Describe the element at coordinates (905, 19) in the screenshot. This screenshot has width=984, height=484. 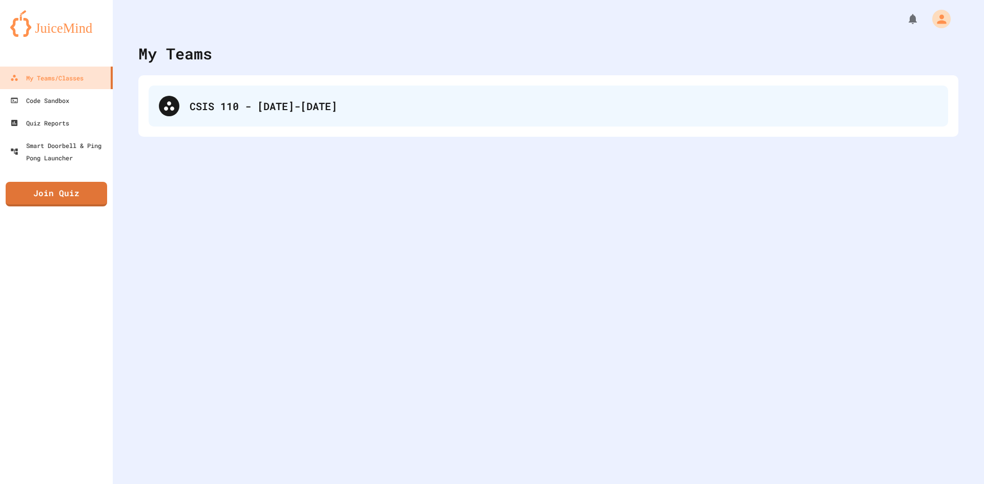
I see `div: My Notifications` at that location.